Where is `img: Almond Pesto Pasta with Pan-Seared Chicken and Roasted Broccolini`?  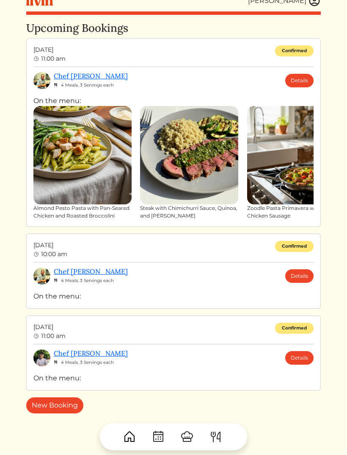
img: Almond Pesto Pasta with Pan-Seared Chicken and Roasted Broccolini is located at coordinates (83, 156).